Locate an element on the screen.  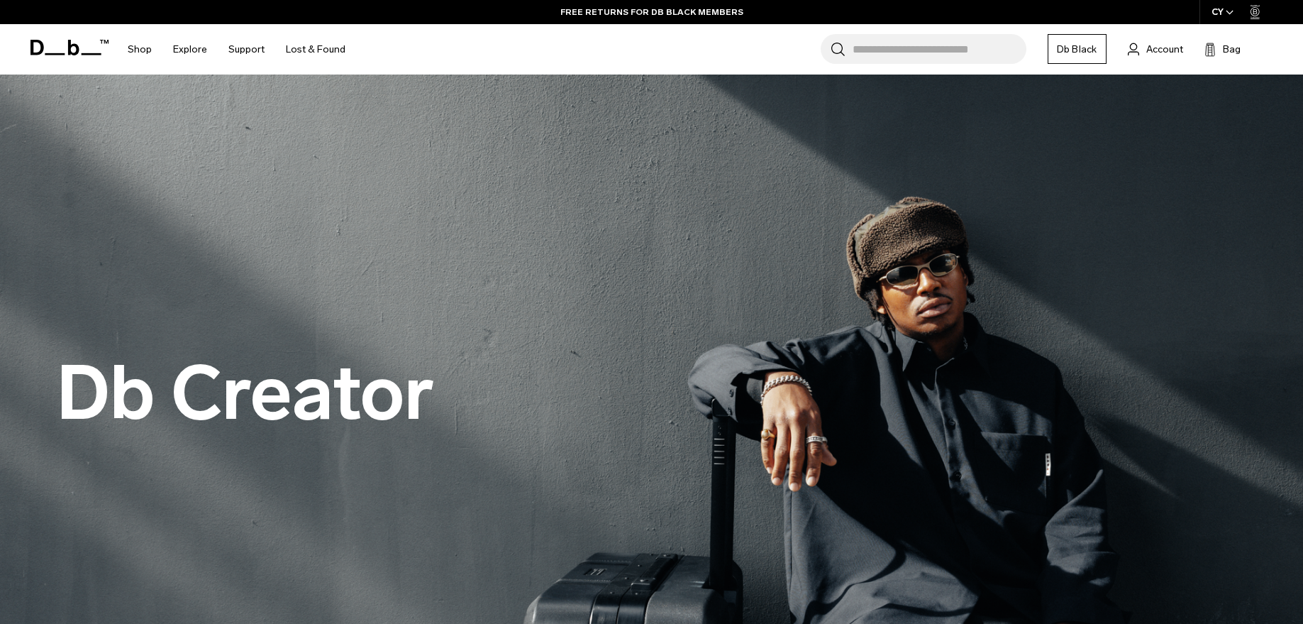
a: Explore is located at coordinates (190, 49).